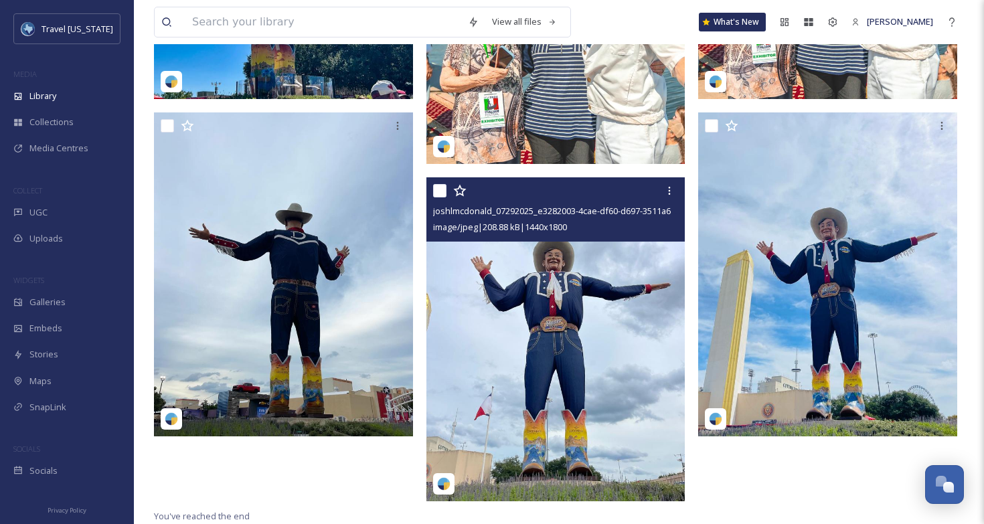 The width and height of the screenshot is (984, 524). I want to click on span: WIDGETS, so click(29, 280).